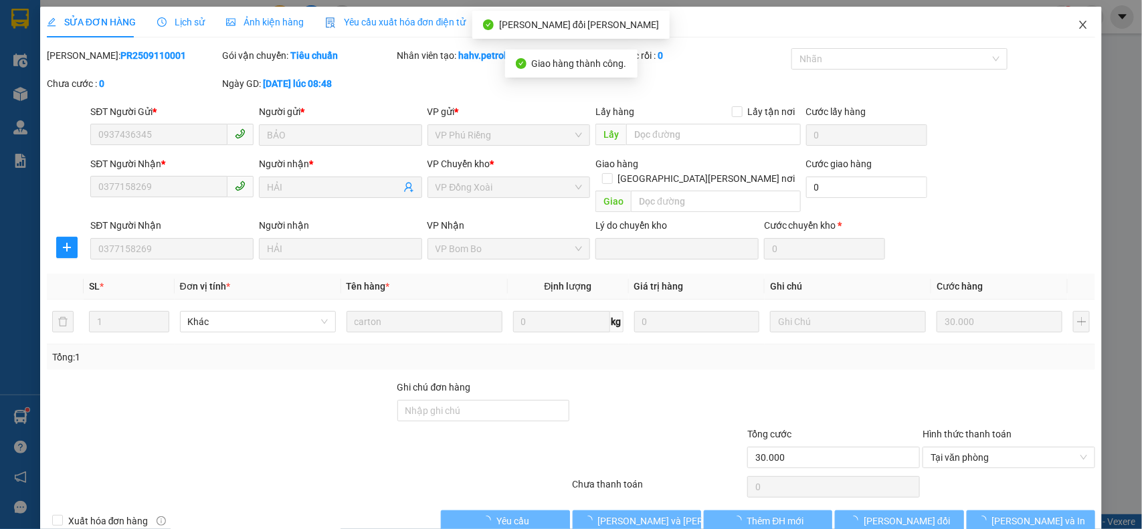  What do you see at coordinates (314, 56) in the screenshot?
I see `b: Tiêu chuẩn` at bounding box center [314, 56].